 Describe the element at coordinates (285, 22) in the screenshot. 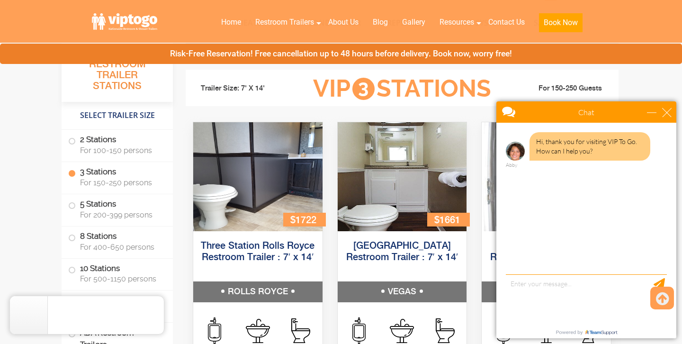

I see `a: Restroom Trailers` at that location.